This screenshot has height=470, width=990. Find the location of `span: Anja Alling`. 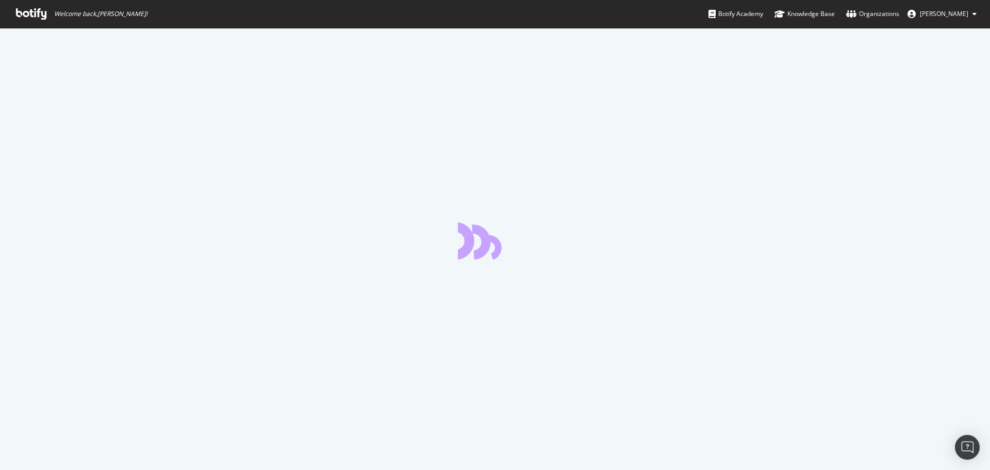

span: Anja Alling is located at coordinates (944, 13).